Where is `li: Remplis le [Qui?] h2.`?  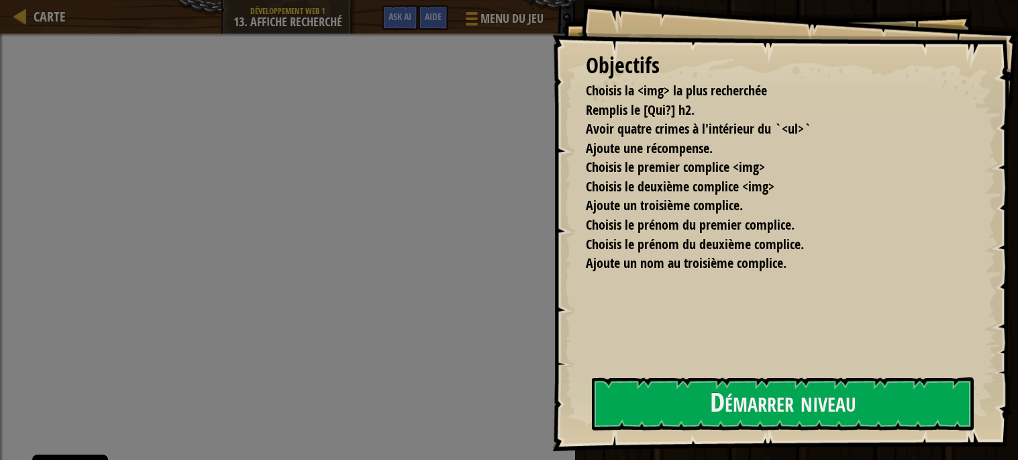 li: Remplis le [Qui?] h2. is located at coordinates (768, 110).